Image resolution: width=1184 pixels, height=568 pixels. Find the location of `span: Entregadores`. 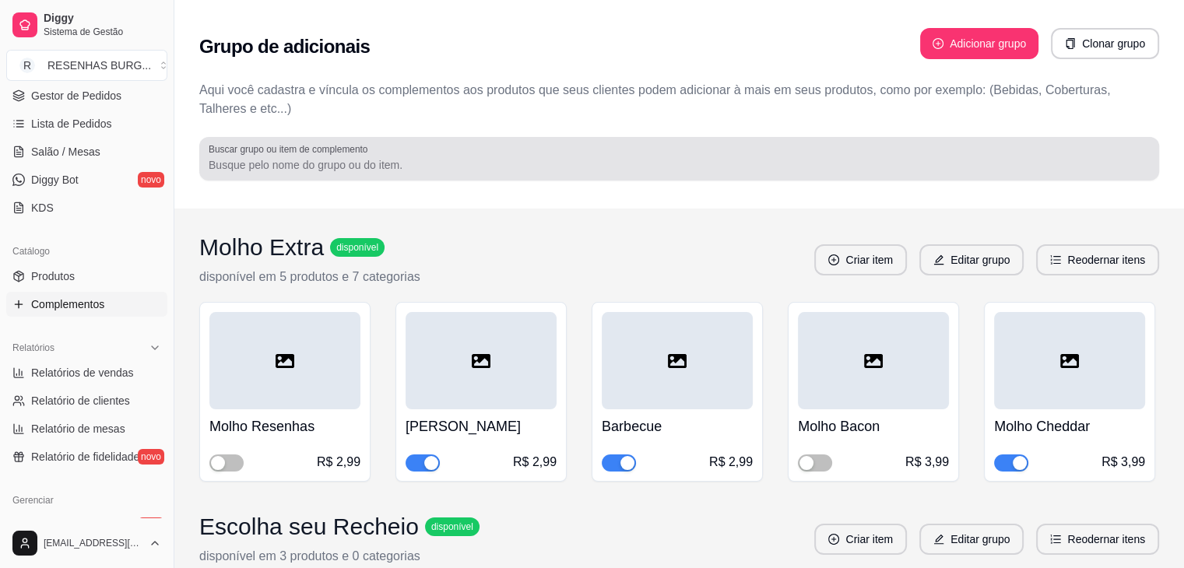

span: Entregadores is located at coordinates (64, 525).